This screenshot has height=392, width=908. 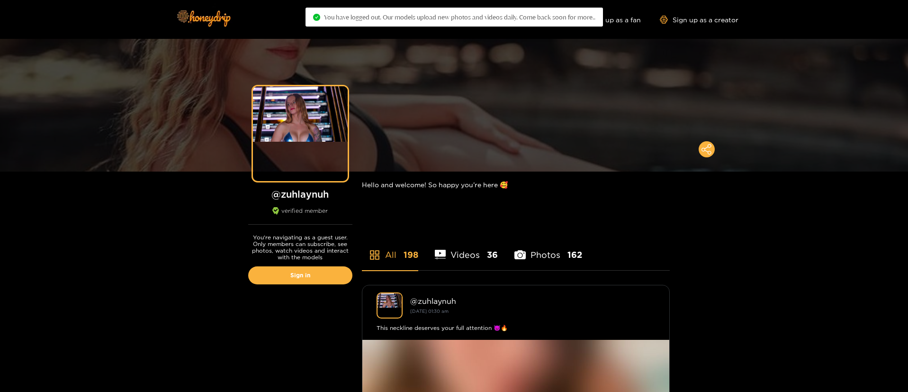 I want to click on a: Sign up as a fan, so click(x=608, y=19).